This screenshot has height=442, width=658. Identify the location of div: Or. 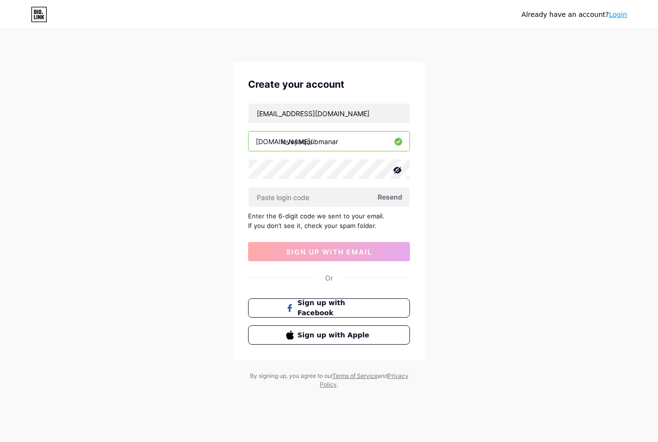
(329, 278).